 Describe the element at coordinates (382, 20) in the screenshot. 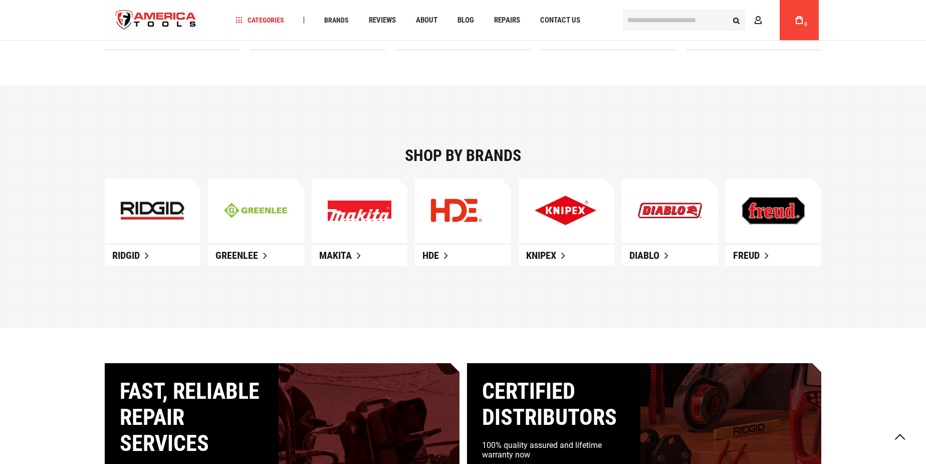

I see `a: Reviews` at that location.